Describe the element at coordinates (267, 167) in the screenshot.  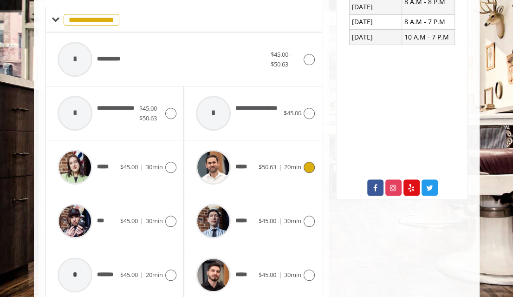
I see `span: $50.63` at that location.